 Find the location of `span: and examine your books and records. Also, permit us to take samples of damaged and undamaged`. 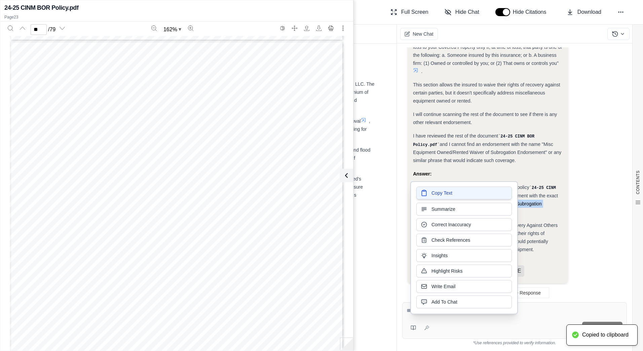

span: and examine your books and records. Also, permit us to take samples of damaged and undamaged is located at coordinates (196, 295).